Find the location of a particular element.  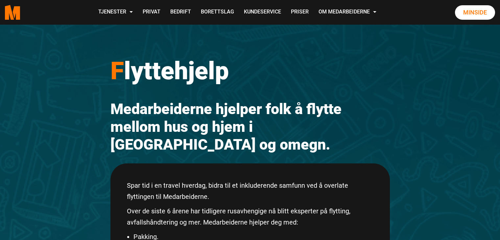

p: Spar tid i en travel hverdag, bidra til et inkluderende samfunn ved å overlate flyttingen til Med... is located at coordinates (250, 191).